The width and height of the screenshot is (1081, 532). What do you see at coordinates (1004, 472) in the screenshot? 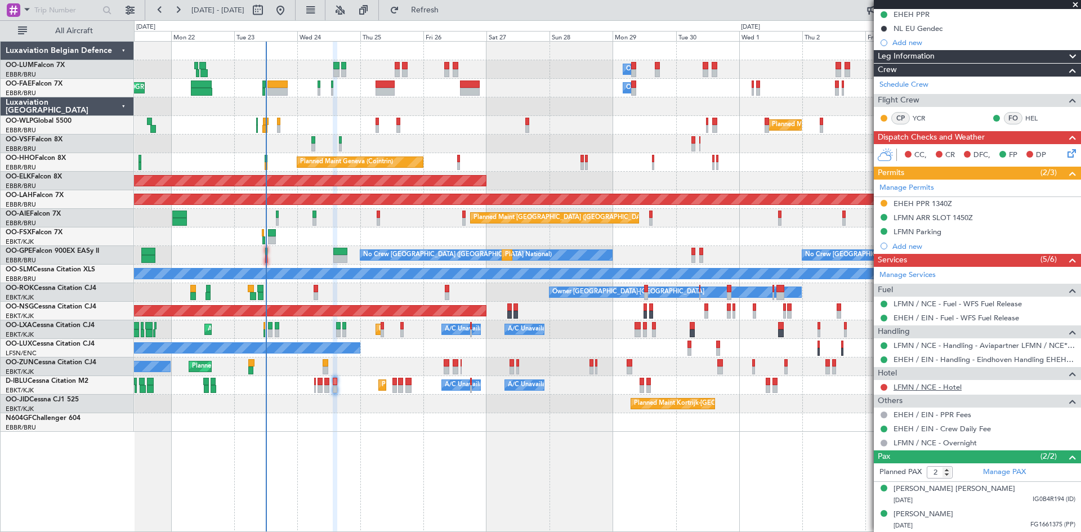
I see `a: Manage PAX` at bounding box center [1004, 472].